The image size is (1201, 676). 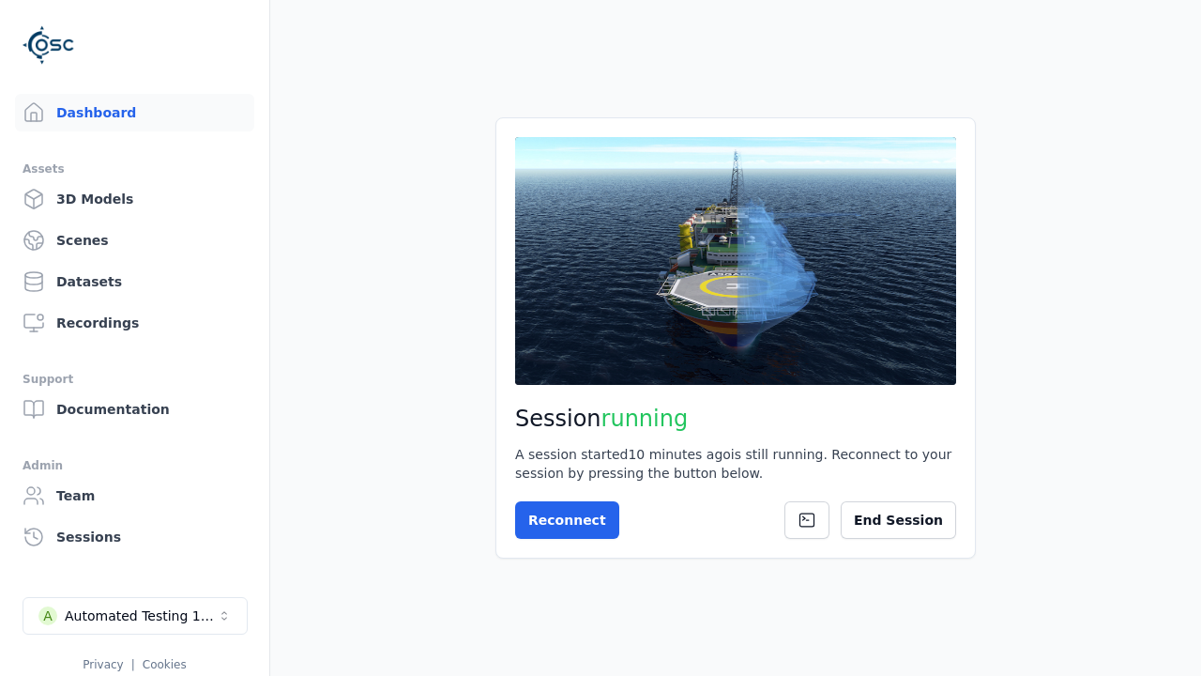 I want to click on div: A session started 10 minutes ago is still running. Reconnect to your session by pressing the butt..., so click(x=736, y=463).